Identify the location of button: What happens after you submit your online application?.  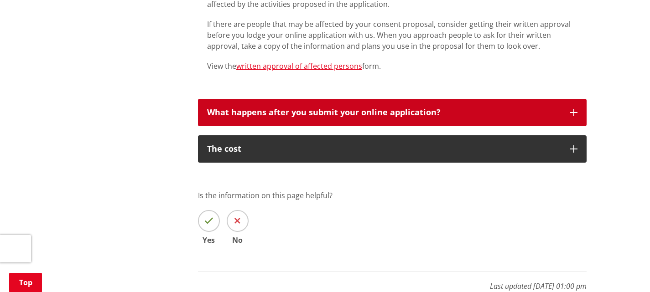
(392, 113).